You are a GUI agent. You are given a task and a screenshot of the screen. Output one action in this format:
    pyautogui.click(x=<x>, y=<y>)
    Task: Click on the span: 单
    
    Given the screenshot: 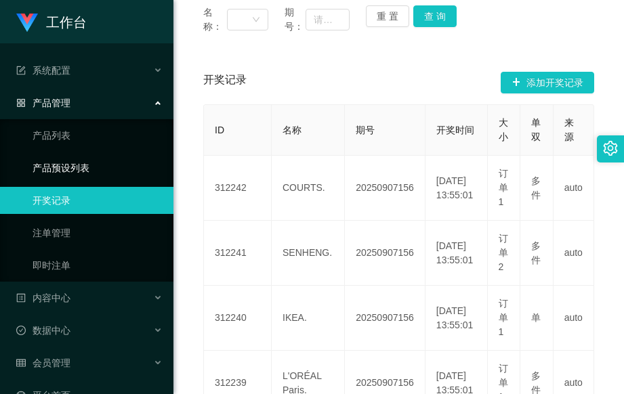 What is the action you would take?
    pyautogui.click(x=536, y=318)
    